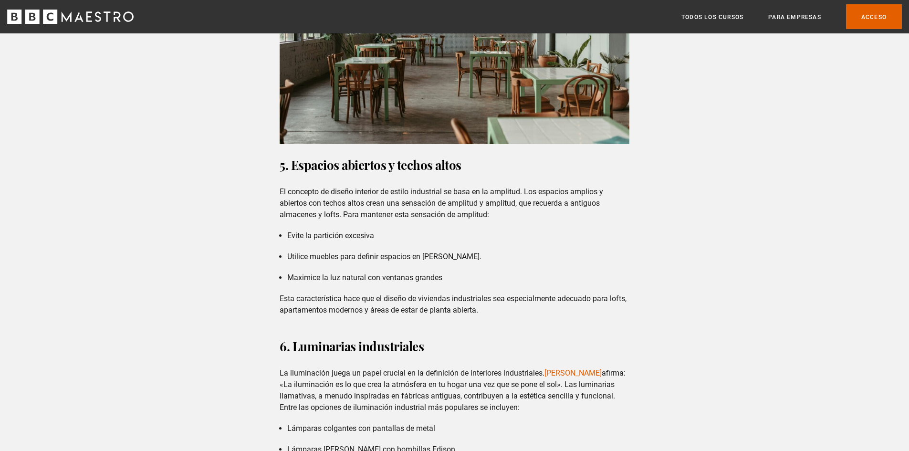 This screenshot has width=909, height=451. What do you see at coordinates (712, 17) in the screenshot?
I see `a: Todos los cursos` at bounding box center [712, 17].